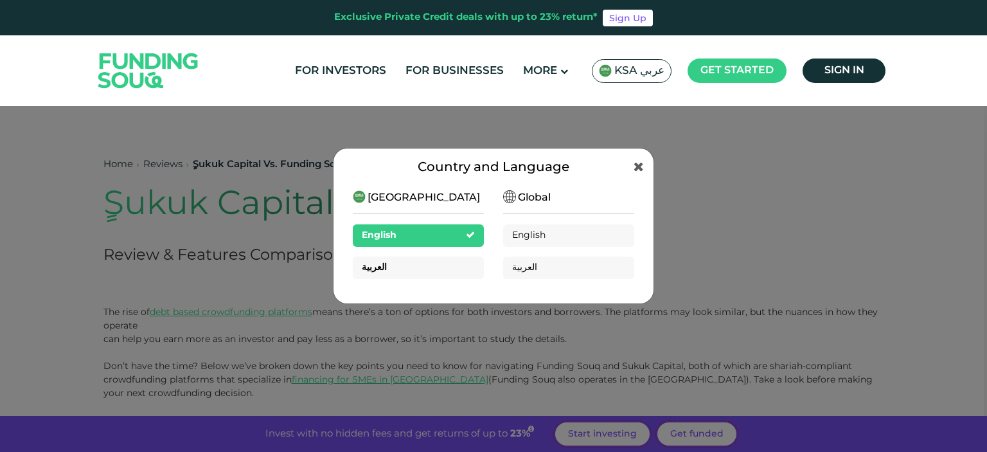  Describe the element at coordinates (148, 70) in the screenshot. I see `img: Logo` at that location.